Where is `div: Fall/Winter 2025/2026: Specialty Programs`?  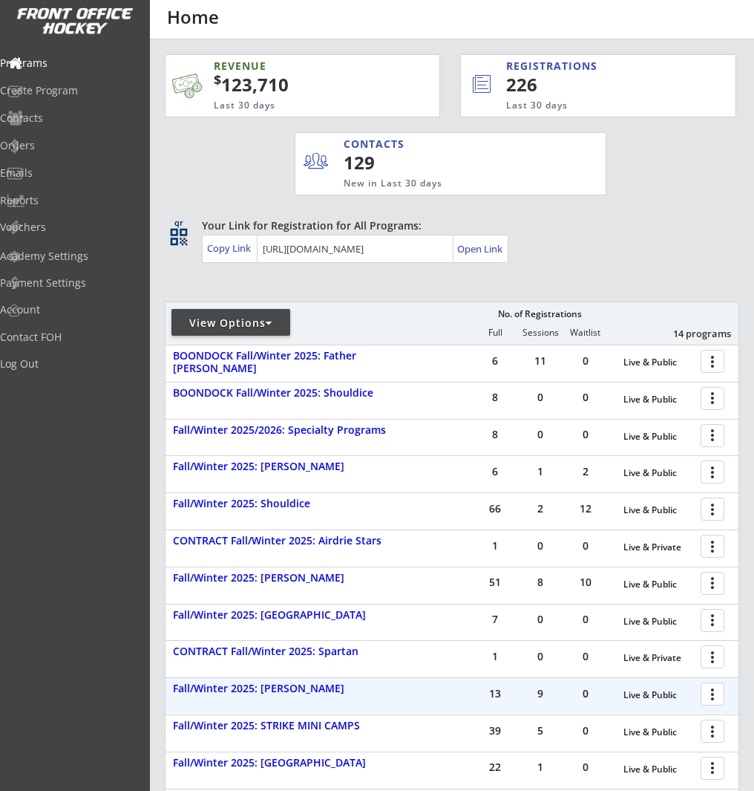 div: Fall/Winter 2025/2026: Specialty Programs is located at coordinates (289, 430).